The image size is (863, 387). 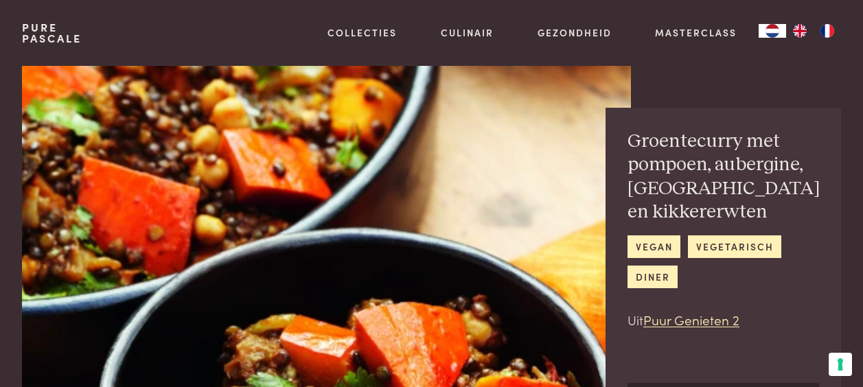 What do you see at coordinates (467, 32) in the screenshot?
I see `a: Culinair` at bounding box center [467, 32].